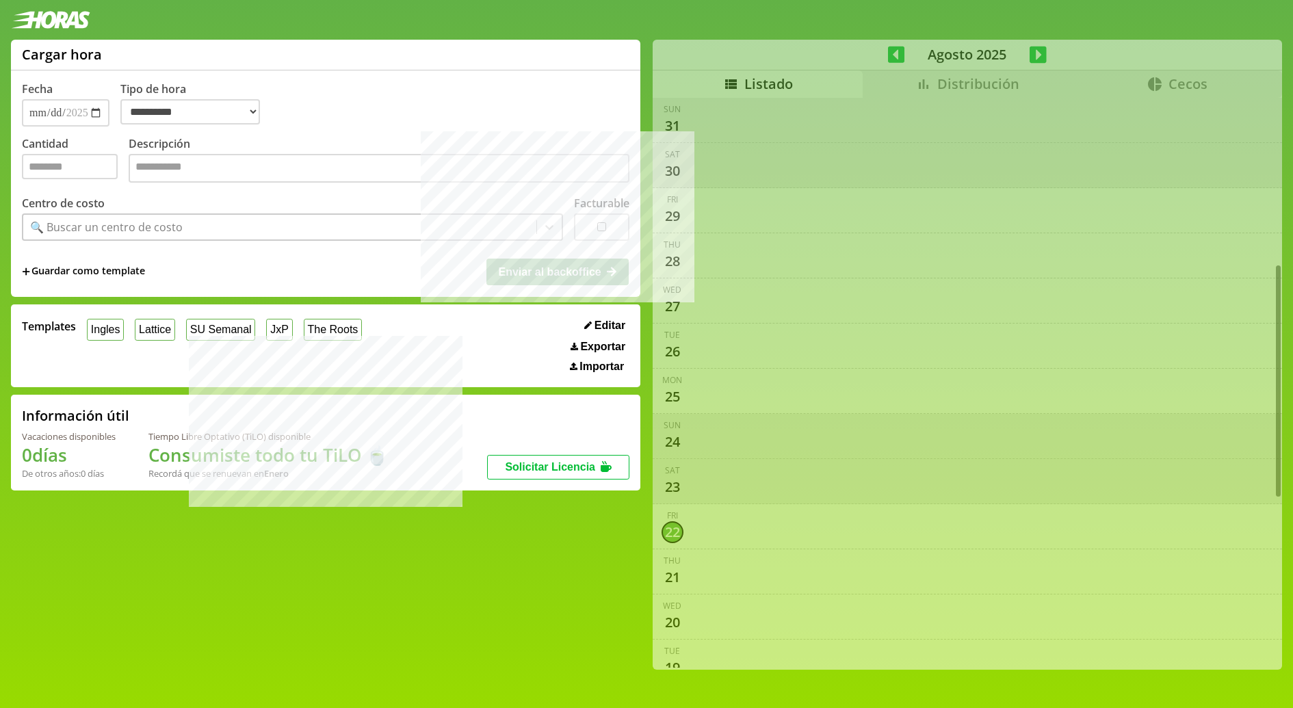  I want to click on span: +Guardar como template, so click(83, 272).